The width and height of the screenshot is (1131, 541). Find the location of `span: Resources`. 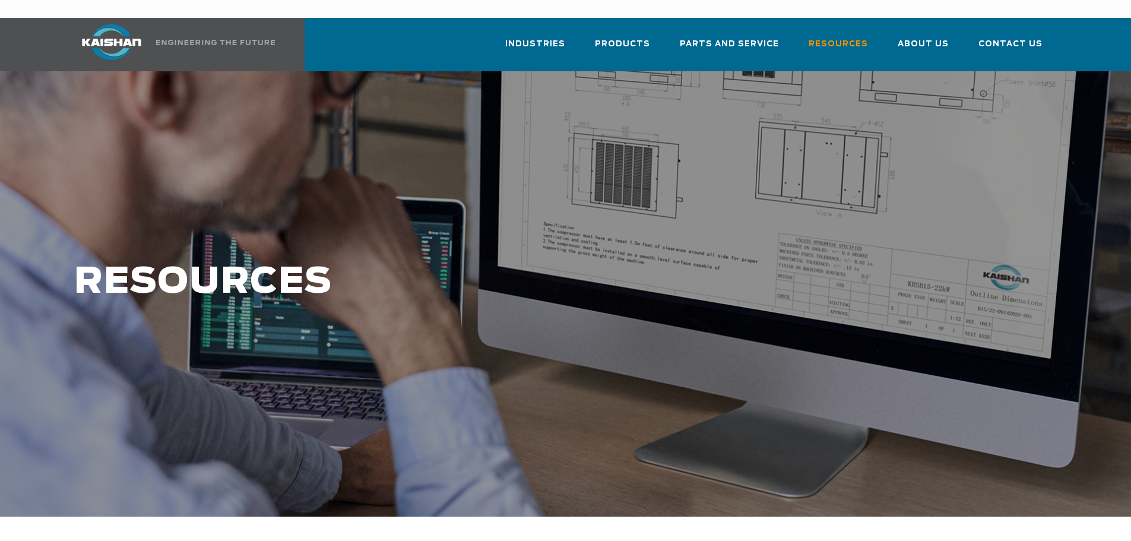

span: Resources is located at coordinates (839, 44).